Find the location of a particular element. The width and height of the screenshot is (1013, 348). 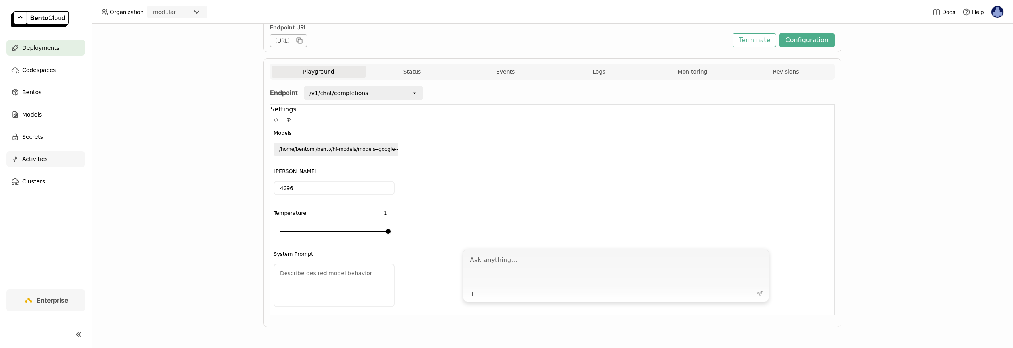

a: Bentos is located at coordinates (46, 92).